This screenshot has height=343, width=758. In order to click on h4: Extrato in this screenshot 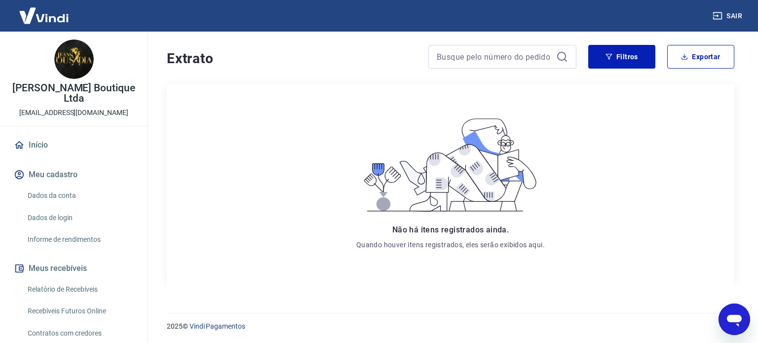, I will do `click(292, 59)`.